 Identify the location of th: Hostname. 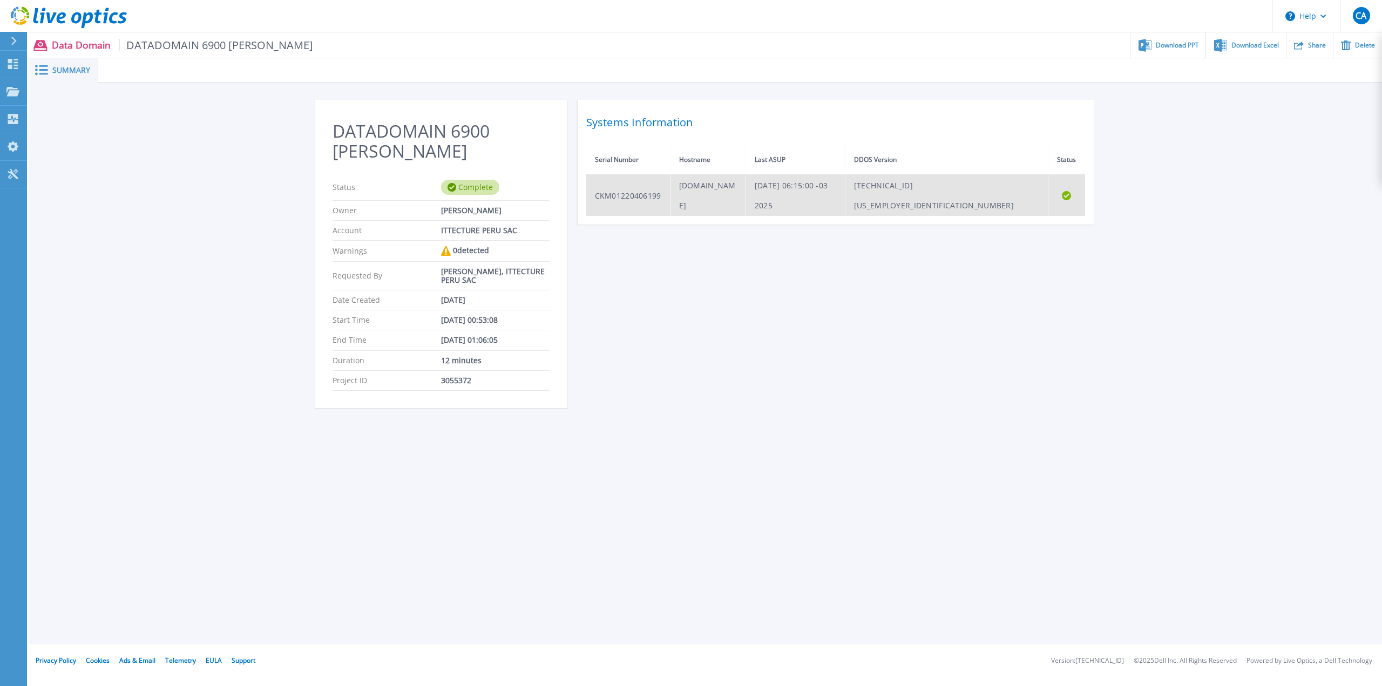
(708, 160).